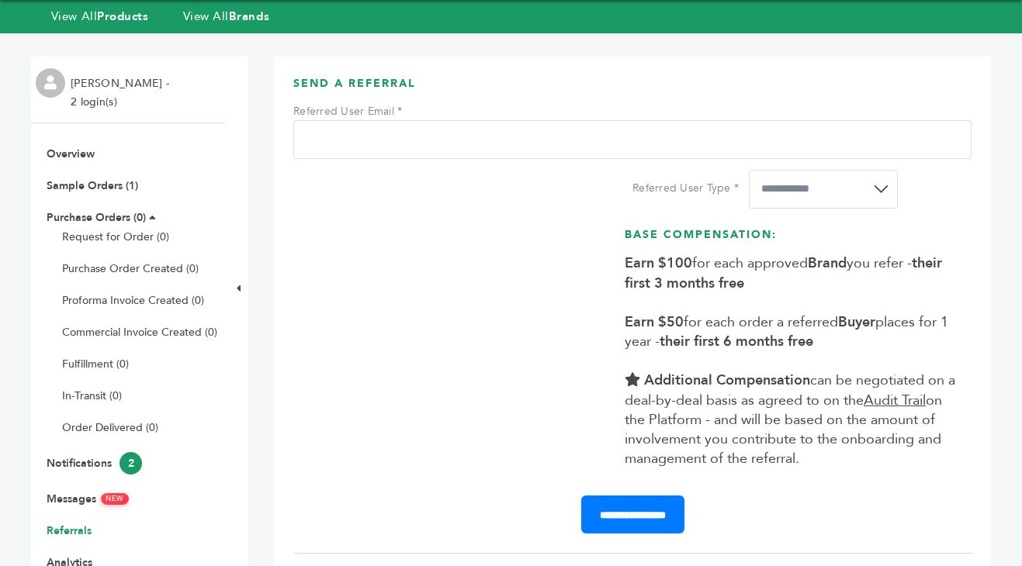 The image size is (1022, 566). I want to click on label: Referred User Type, so click(687, 189).